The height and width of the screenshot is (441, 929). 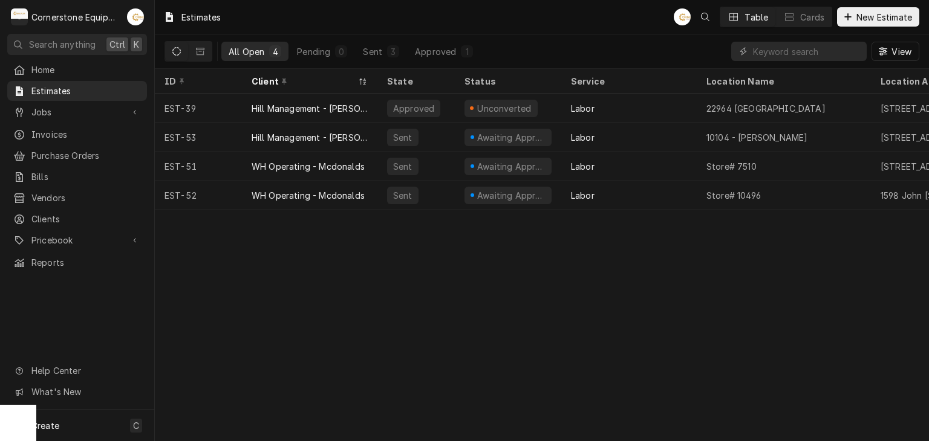 I want to click on span: Home, so click(x=86, y=70).